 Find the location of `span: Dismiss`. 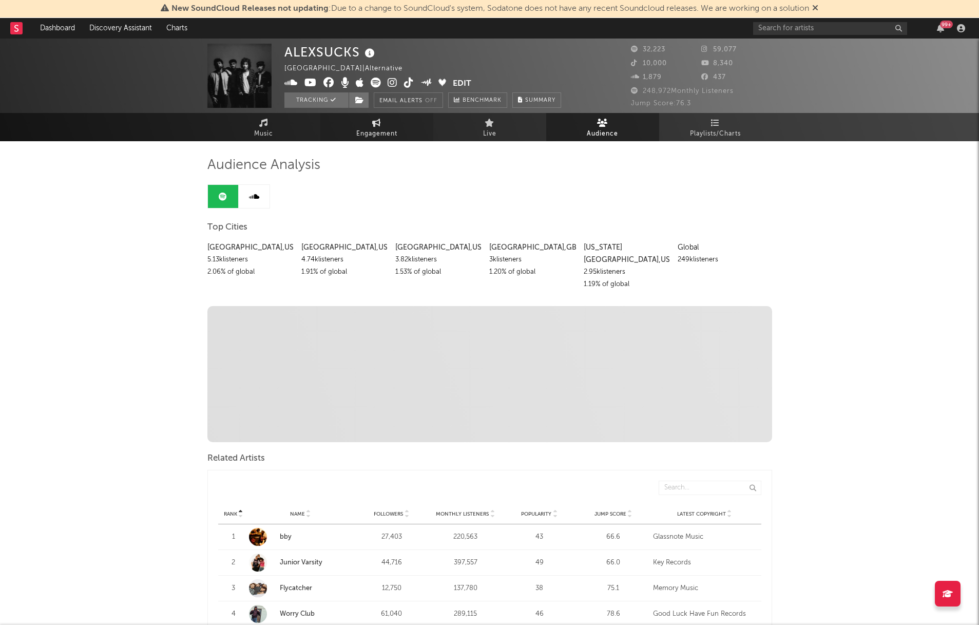

span: Dismiss is located at coordinates (815, 9).